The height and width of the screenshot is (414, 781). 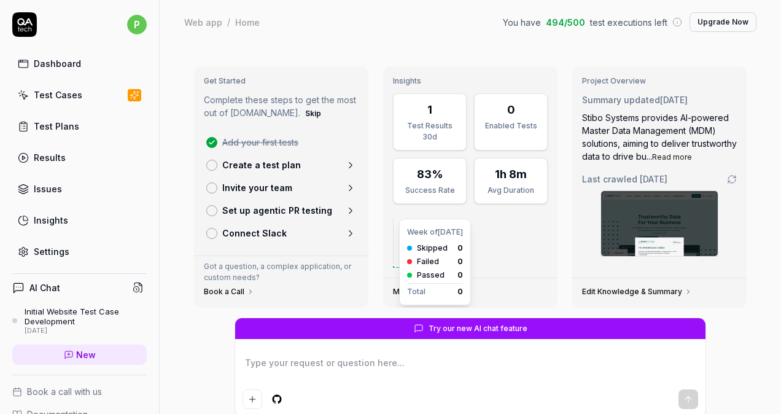 What do you see at coordinates (48, 189) in the screenshot?
I see `div: Issues` at bounding box center [48, 189].